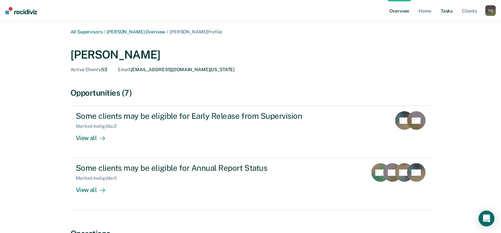 Image resolution: width=501 pixels, height=233 pixels. Describe the element at coordinates (99, 178) in the screenshot. I see `div: Marked Ineligible : 5` at that location.